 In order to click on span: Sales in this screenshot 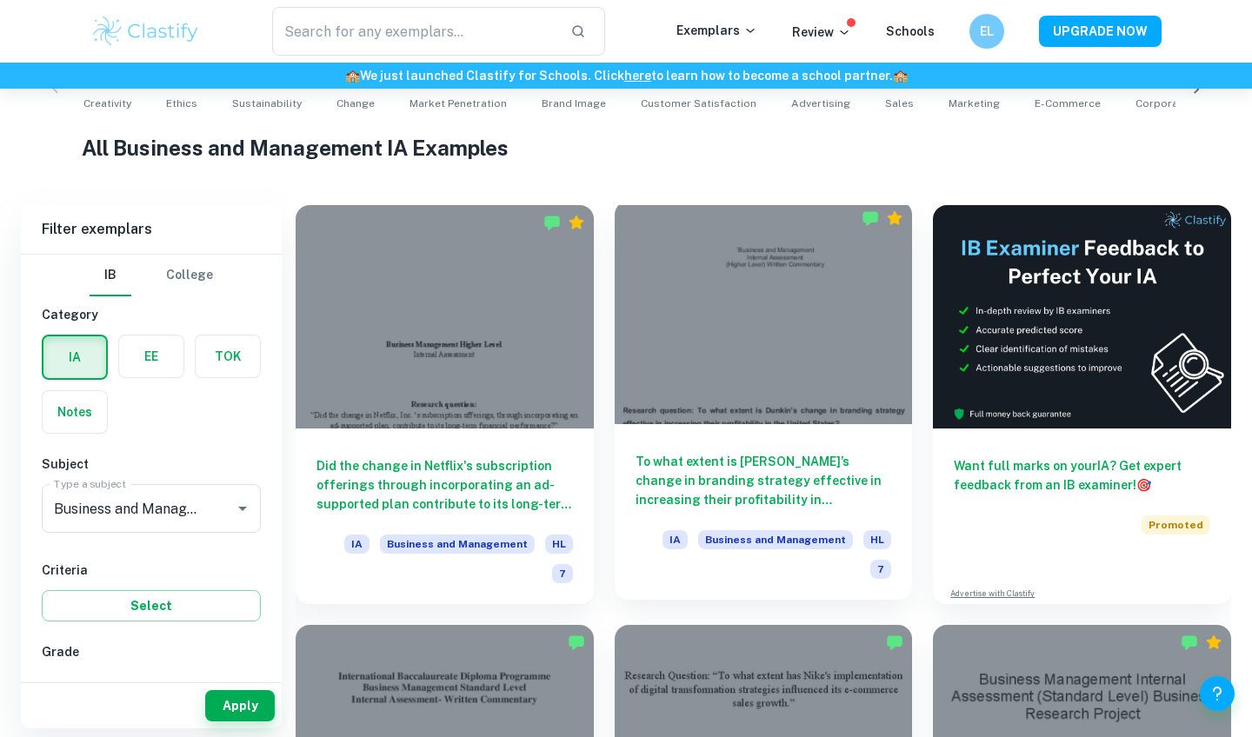, I will do `click(899, 103)`.